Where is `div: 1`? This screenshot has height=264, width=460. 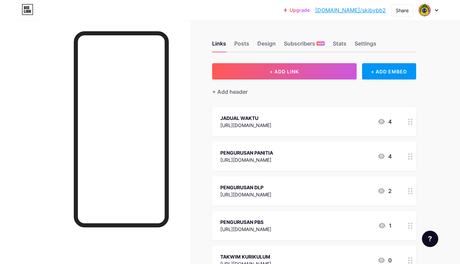 div: 1 is located at coordinates (385, 226).